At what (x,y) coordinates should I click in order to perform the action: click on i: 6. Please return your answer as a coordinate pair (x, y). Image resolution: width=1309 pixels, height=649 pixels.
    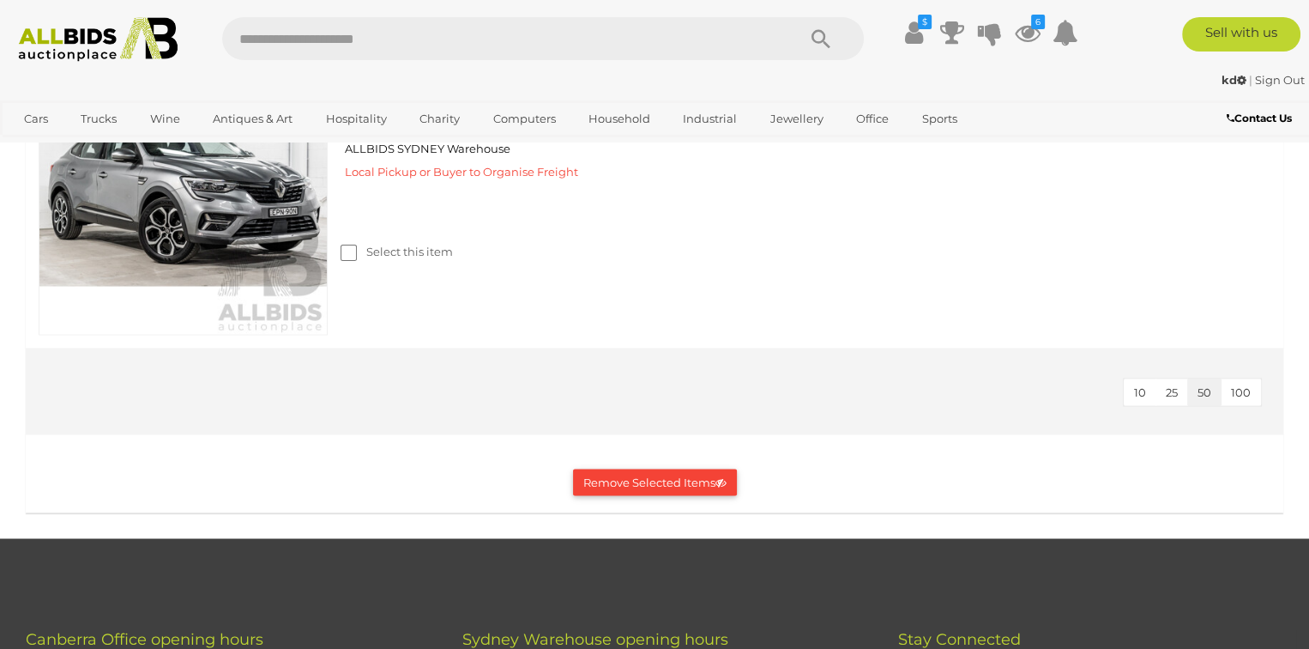
    Looking at the image, I should click on (1038, 21).